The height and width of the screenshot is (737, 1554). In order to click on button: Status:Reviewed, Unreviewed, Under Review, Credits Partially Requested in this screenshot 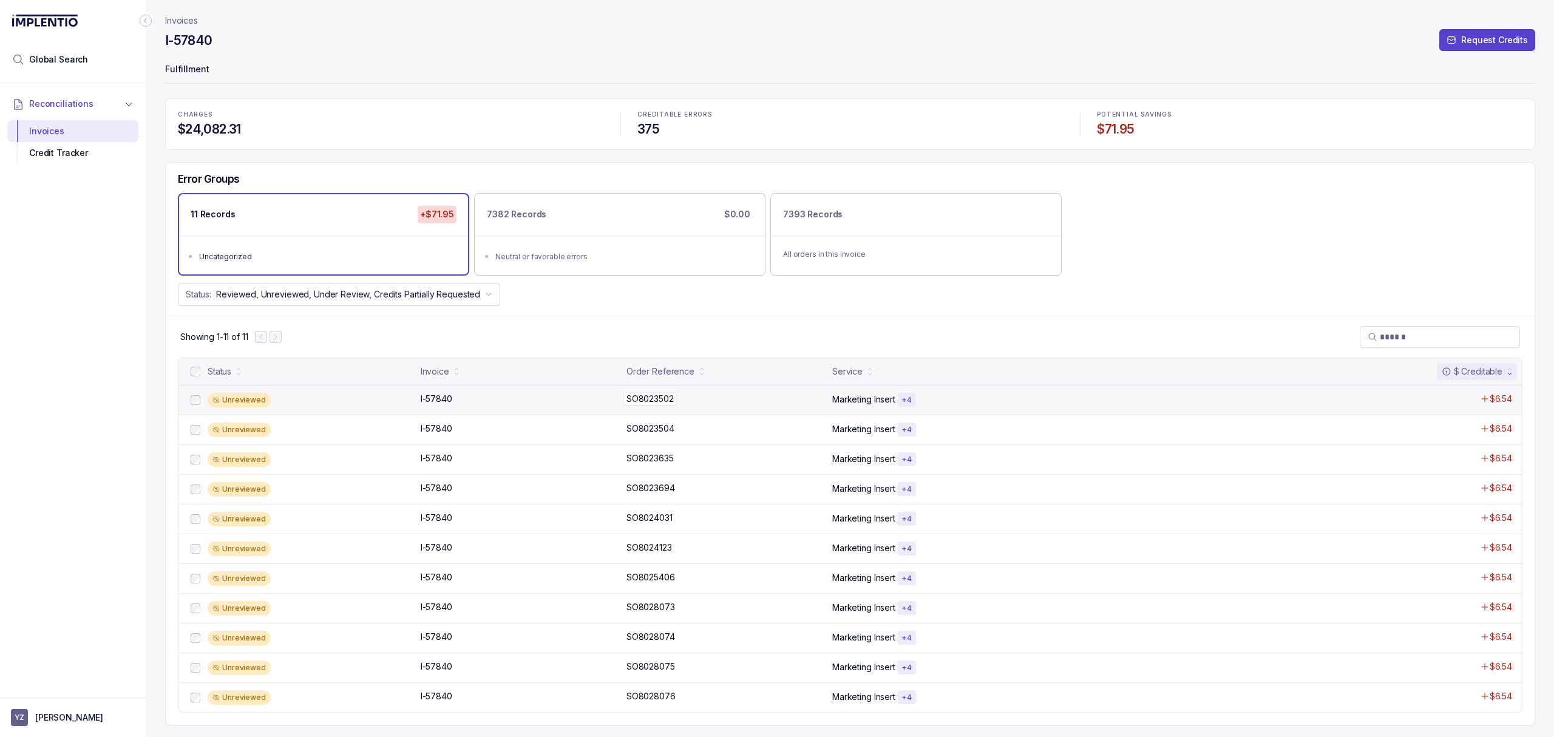, I will do `click(339, 294)`.